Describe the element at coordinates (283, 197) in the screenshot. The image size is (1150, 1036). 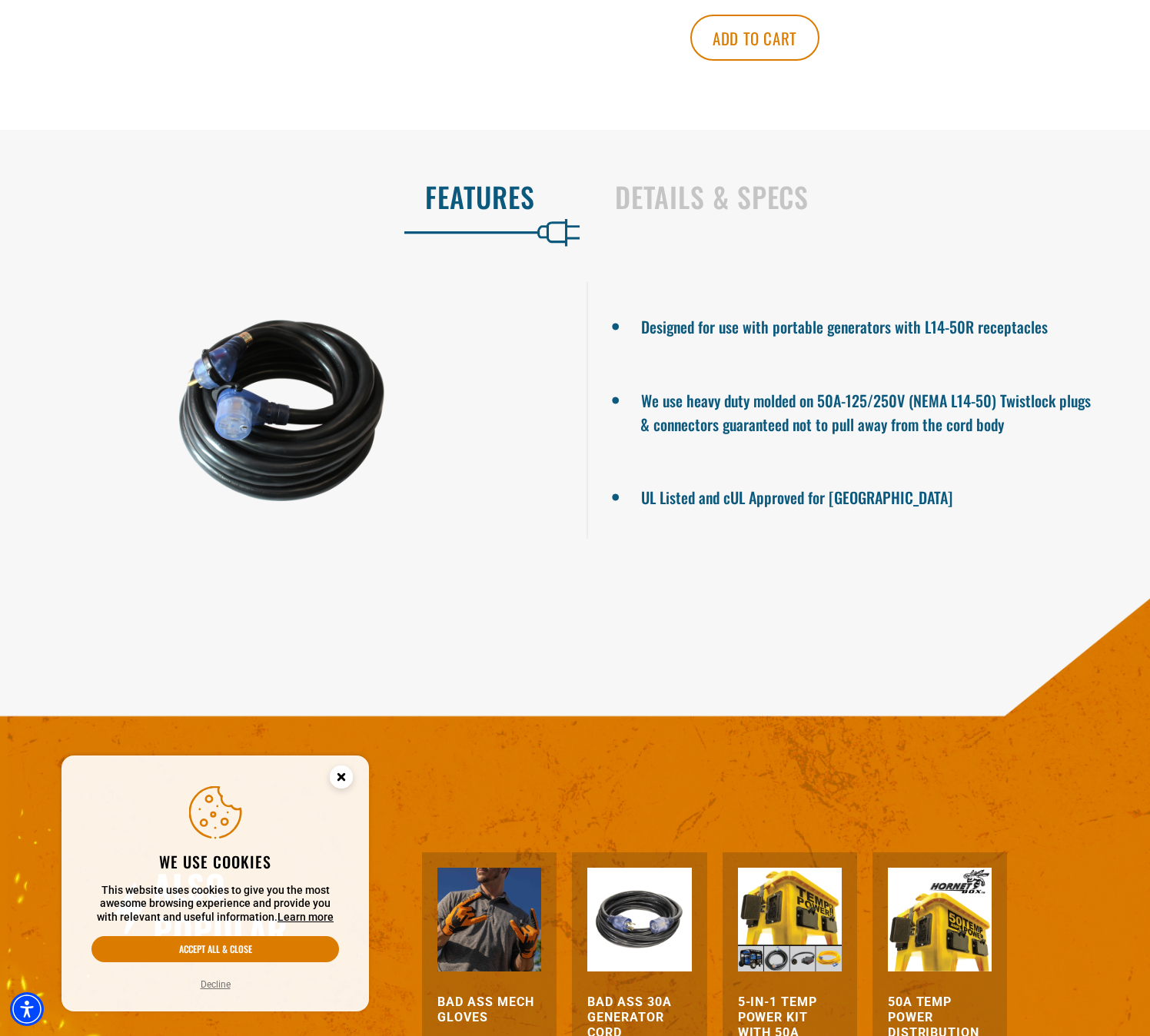
I see `h2: Features` at that location.